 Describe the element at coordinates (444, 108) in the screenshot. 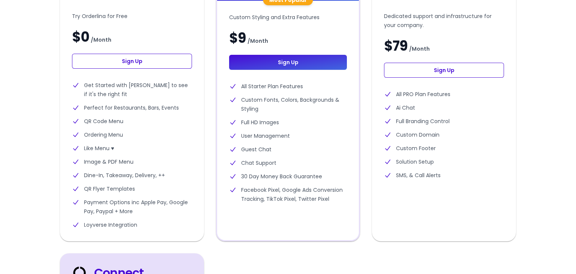

I see `li: Ai Chat` at that location.